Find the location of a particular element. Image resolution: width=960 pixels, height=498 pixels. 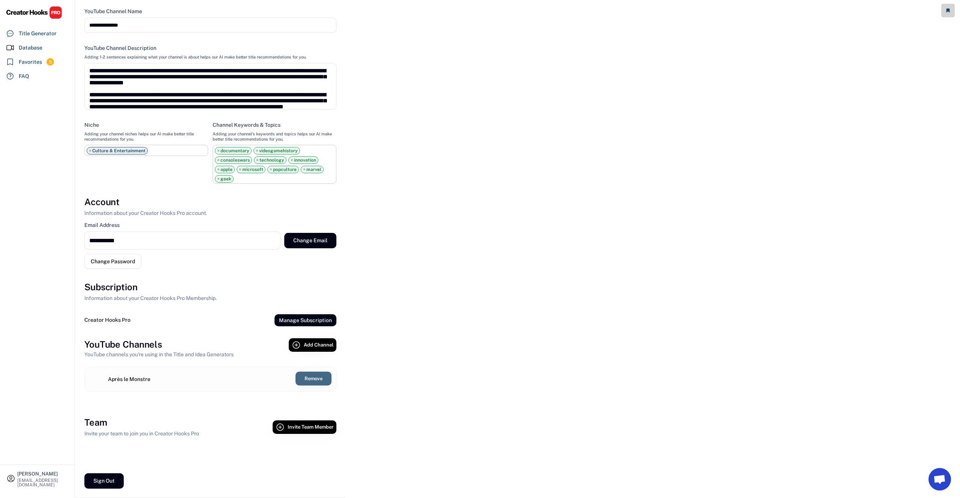

div: Invite your team to join you in Creator Hooks Pro is located at coordinates (142, 434).